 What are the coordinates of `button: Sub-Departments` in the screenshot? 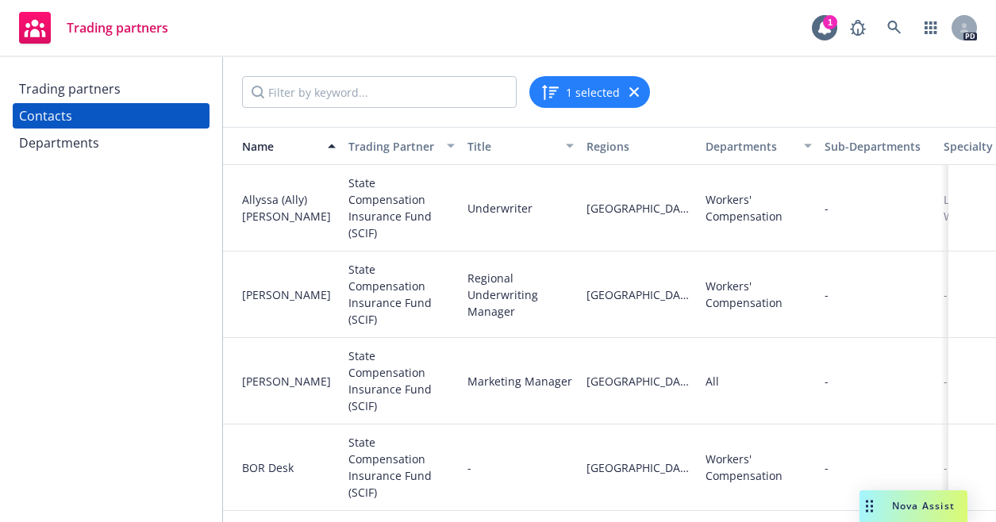 It's located at (878, 146).